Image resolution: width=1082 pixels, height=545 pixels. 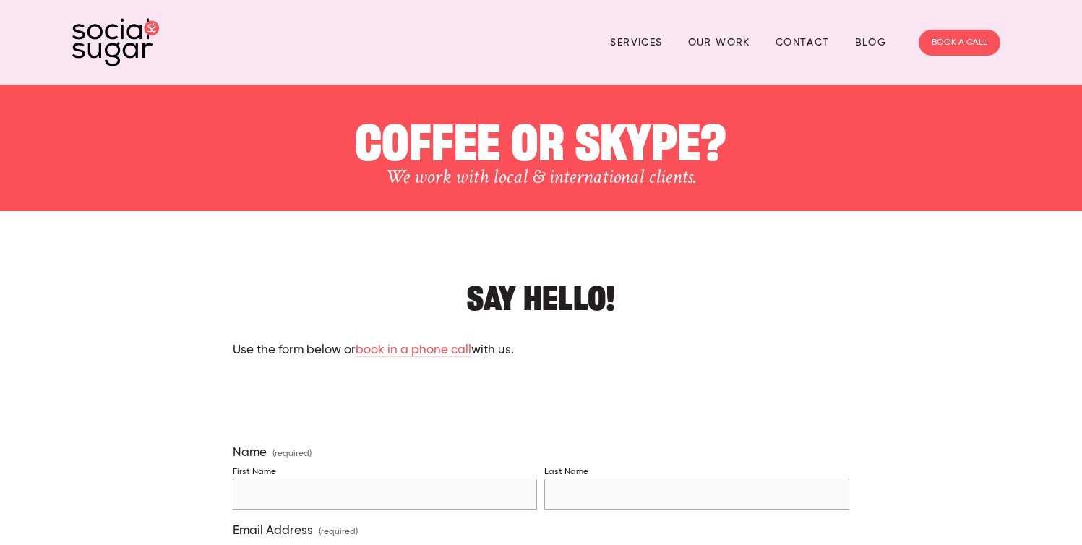 I want to click on h1: COFFEE OR SKYPE?, so click(x=541, y=135).